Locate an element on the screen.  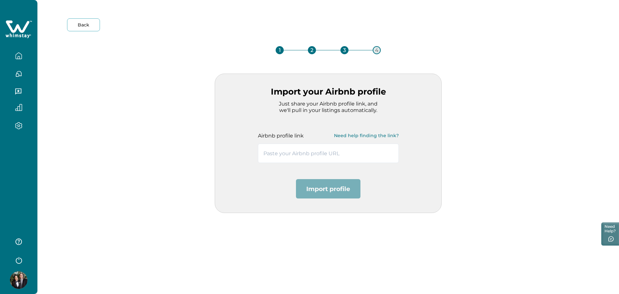
div: 4 is located at coordinates (376, 50).